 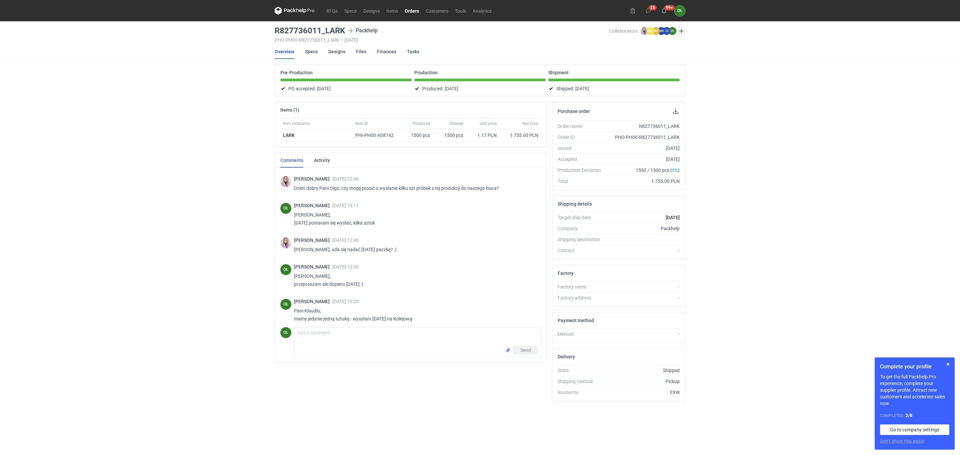 I want to click on button: Edit collaborators, so click(x=681, y=31).